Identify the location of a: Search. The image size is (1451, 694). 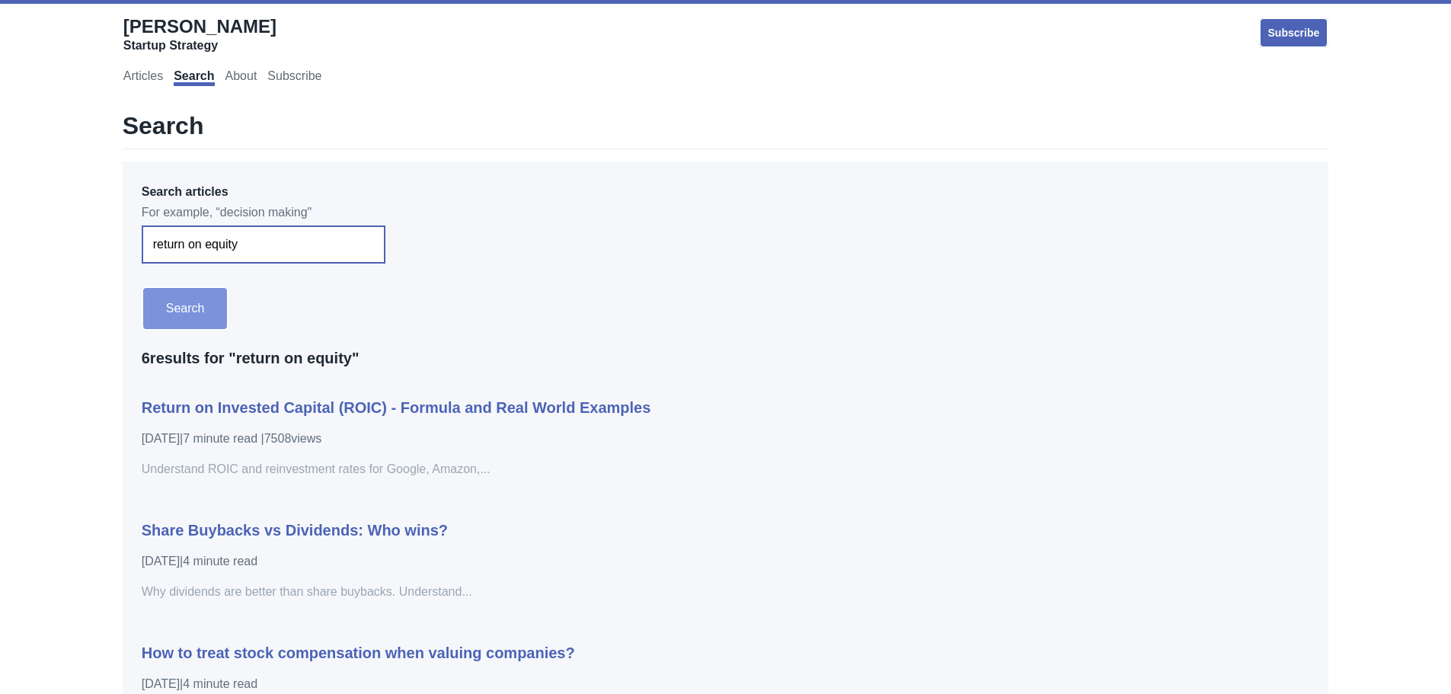
(193, 78).